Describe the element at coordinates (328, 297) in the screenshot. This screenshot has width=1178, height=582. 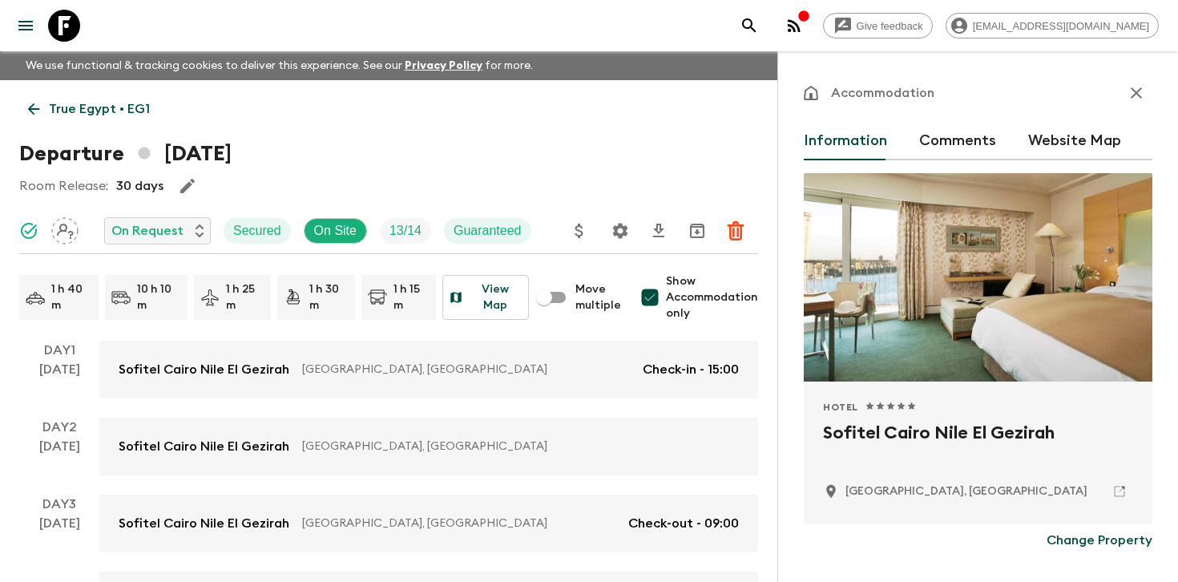
I see `p: 1 h 30 m` at that location.